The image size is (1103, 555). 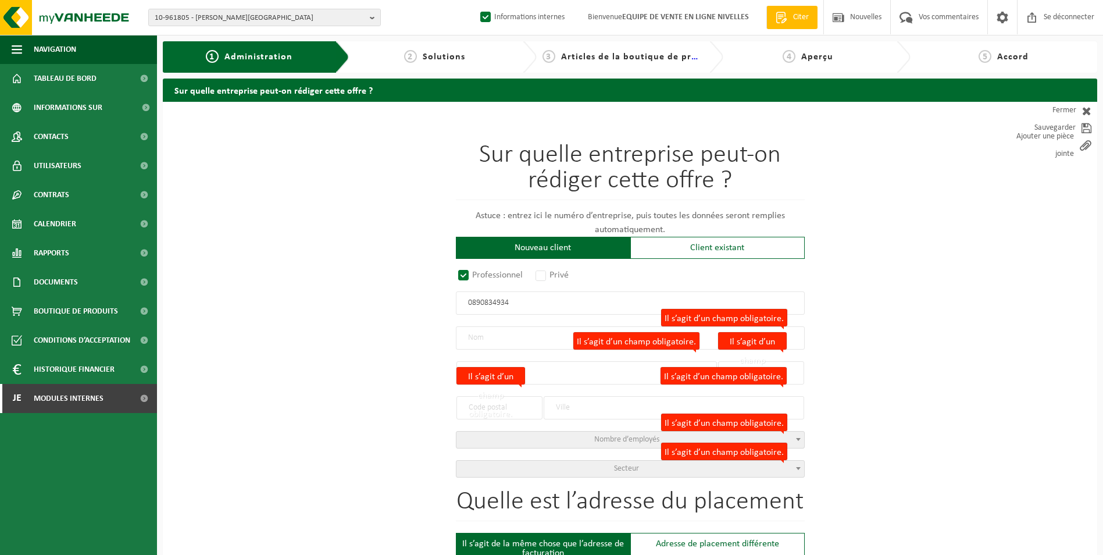 What do you see at coordinates (543, 248) in the screenshot?
I see `div: Nouveau client` at bounding box center [543, 248].